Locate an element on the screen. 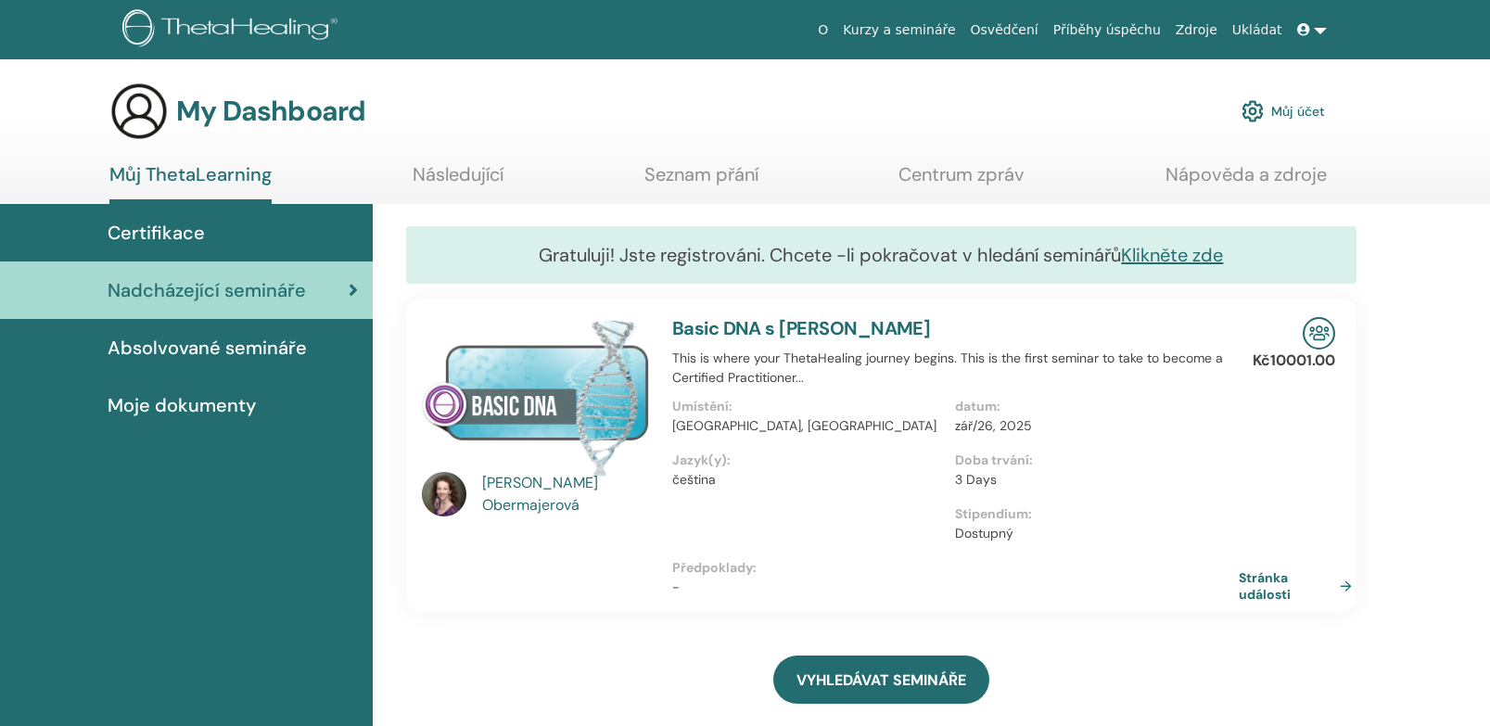 The width and height of the screenshot is (1490, 726). a: Osvědčení is located at coordinates (1004, 30).